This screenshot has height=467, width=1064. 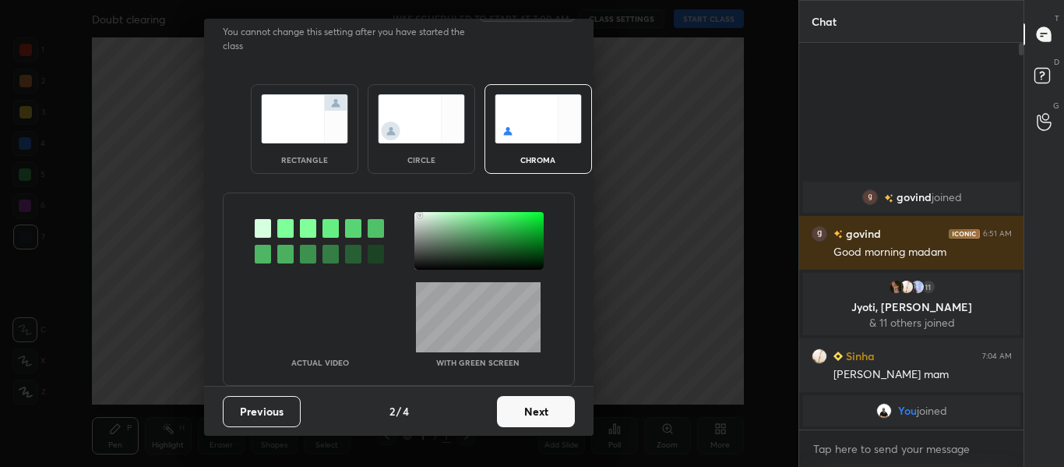 I want to click on h4: 2, so click(x=392, y=411).